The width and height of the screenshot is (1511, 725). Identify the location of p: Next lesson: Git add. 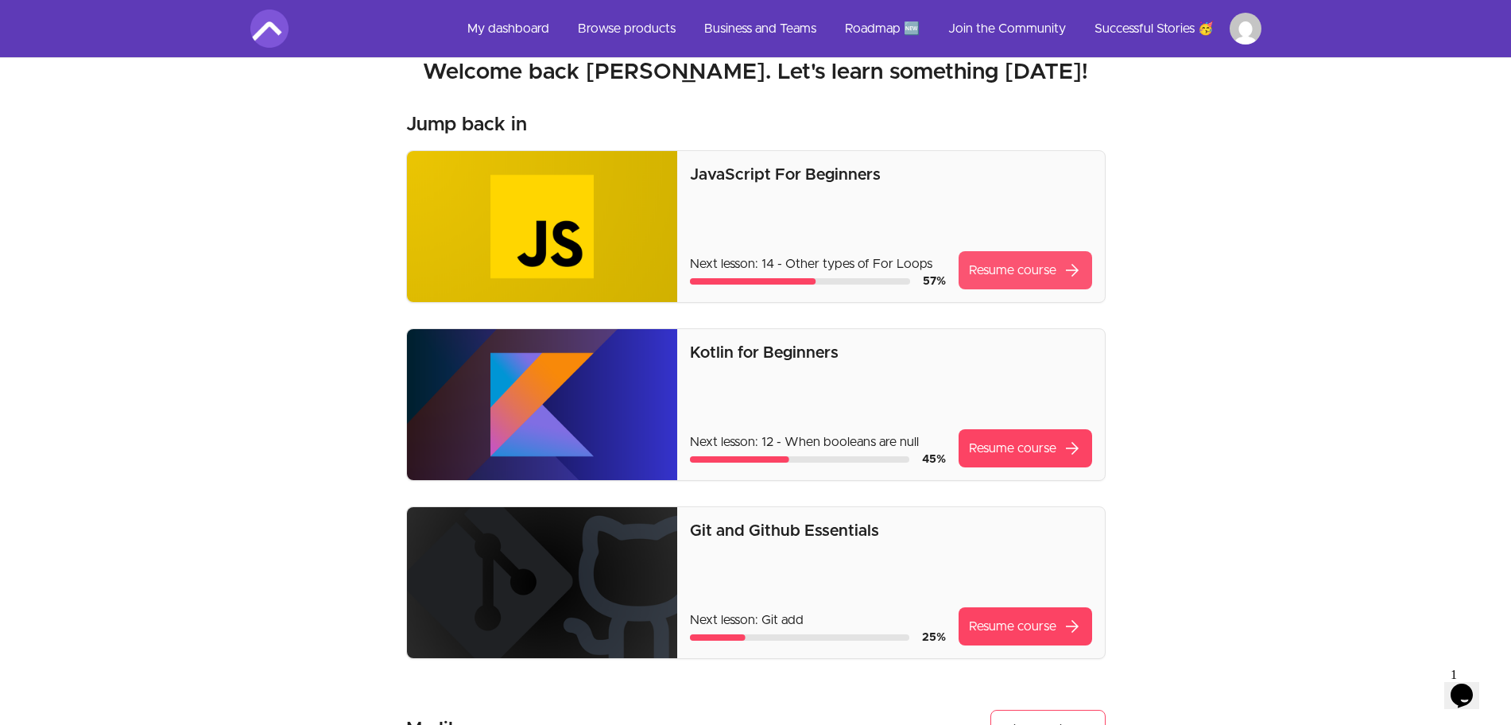
(817, 620).